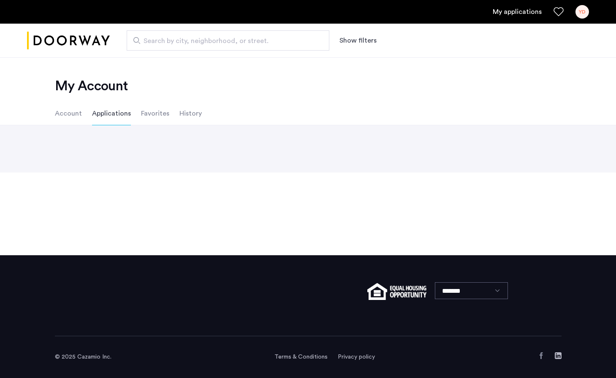 Image resolution: width=616 pixels, height=378 pixels. What do you see at coordinates (541, 356) in the screenshot?
I see `a: Facebook` at bounding box center [541, 356].